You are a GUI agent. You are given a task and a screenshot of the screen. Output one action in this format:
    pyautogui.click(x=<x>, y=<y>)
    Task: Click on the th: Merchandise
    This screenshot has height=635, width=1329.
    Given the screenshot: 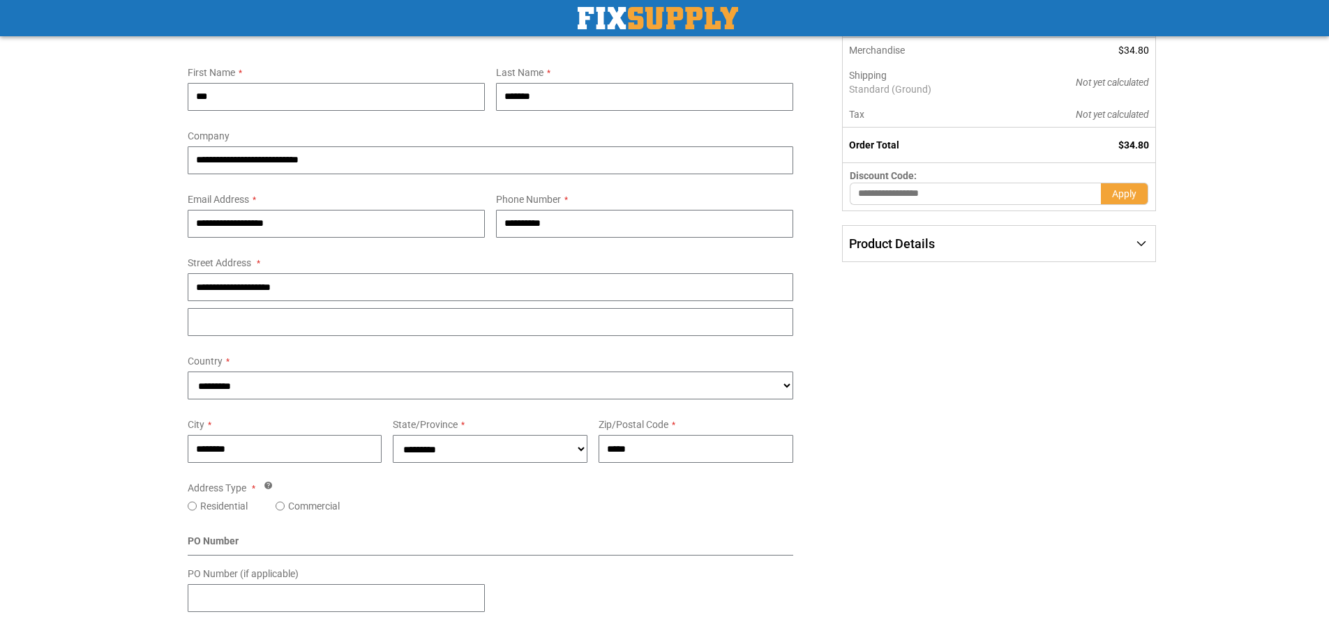 What is the action you would take?
    pyautogui.click(x=924, y=50)
    